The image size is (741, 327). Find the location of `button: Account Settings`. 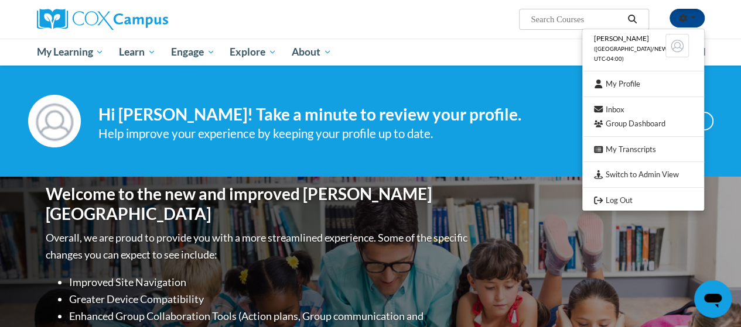

button: Account Settings is located at coordinates (687, 18).